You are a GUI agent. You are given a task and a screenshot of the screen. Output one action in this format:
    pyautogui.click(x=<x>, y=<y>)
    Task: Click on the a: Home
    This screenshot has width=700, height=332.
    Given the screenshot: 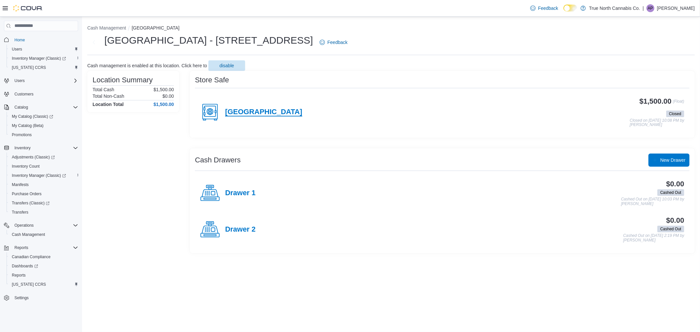 What is the action you would take?
    pyautogui.click(x=20, y=40)
    